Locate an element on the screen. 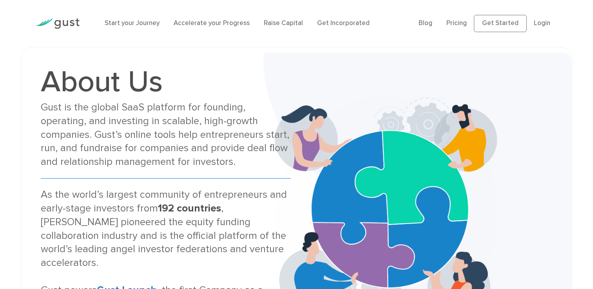 This screenshot has width=593, height=289. strong: 192 countries is located at coordinates (189, 208).